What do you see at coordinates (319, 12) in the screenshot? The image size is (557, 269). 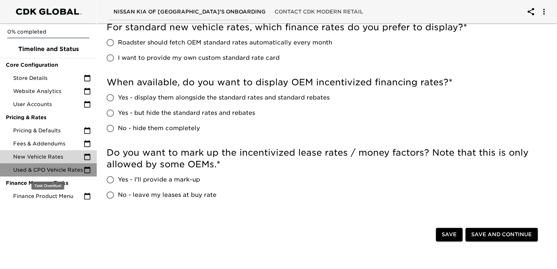 I see `span: Contact CDK Modern Retail` at bounding box center [319, 12].